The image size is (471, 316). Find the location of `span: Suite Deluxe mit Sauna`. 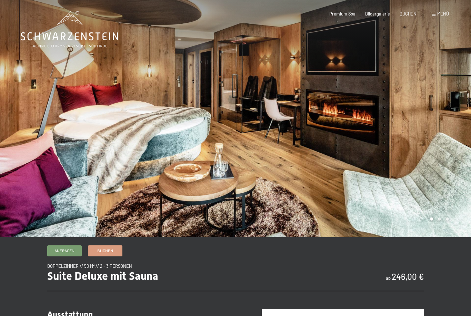

span: Suite Deluxe mit Sauna is located at coordinates (103, 276).